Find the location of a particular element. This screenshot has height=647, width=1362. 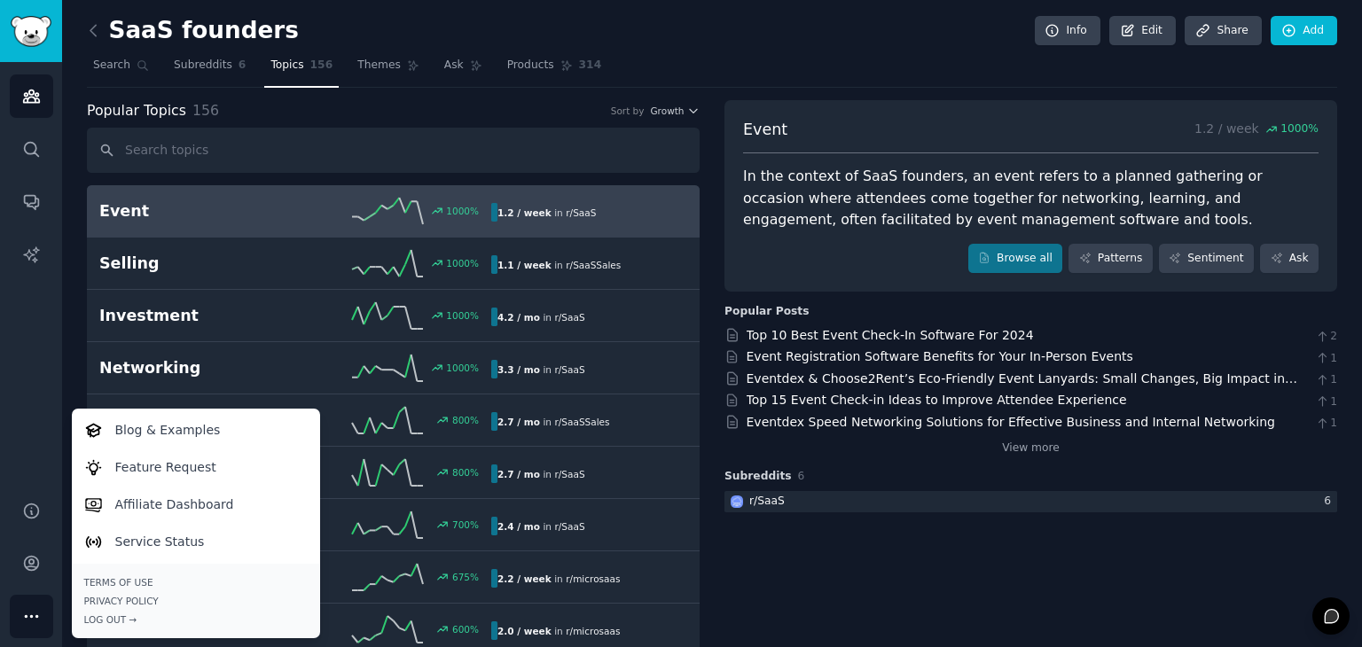

div: Popular Posts is located at coordinates (767, 312).